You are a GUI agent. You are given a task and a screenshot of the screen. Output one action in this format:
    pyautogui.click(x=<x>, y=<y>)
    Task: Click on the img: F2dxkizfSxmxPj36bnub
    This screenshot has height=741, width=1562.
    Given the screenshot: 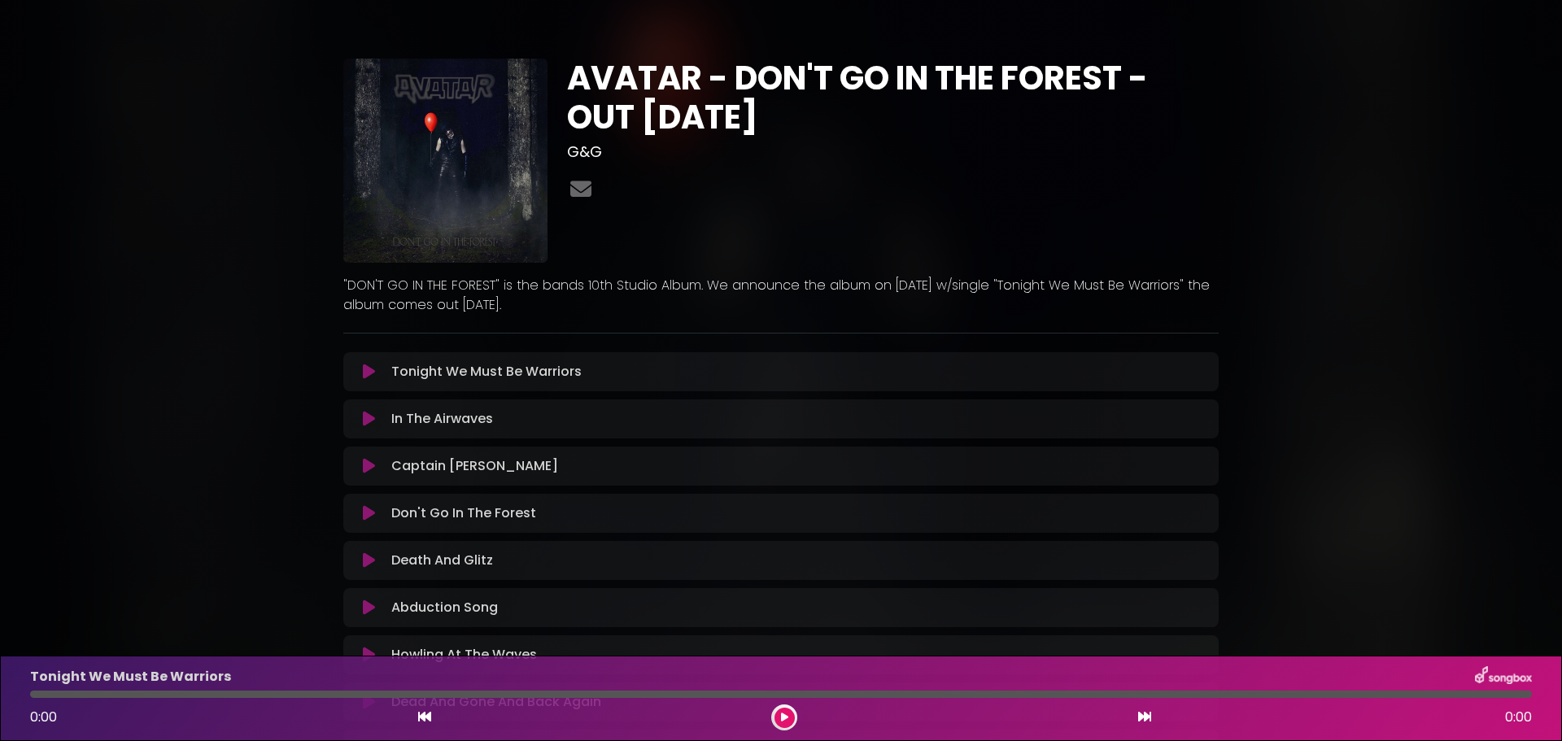 What is the action you would take?
    pyautogui.click(x=445, y=160)
    